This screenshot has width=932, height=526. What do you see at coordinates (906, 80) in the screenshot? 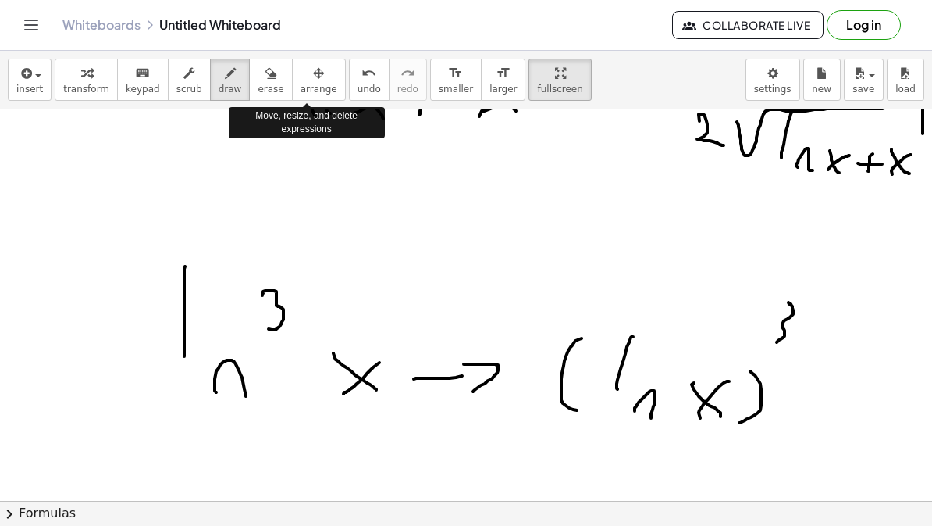
I see `button: load` at bounding box center [906, 80].